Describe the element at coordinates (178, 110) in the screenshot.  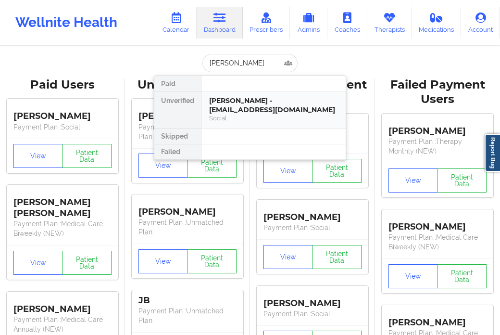
I see `div: Unverified` at that location.